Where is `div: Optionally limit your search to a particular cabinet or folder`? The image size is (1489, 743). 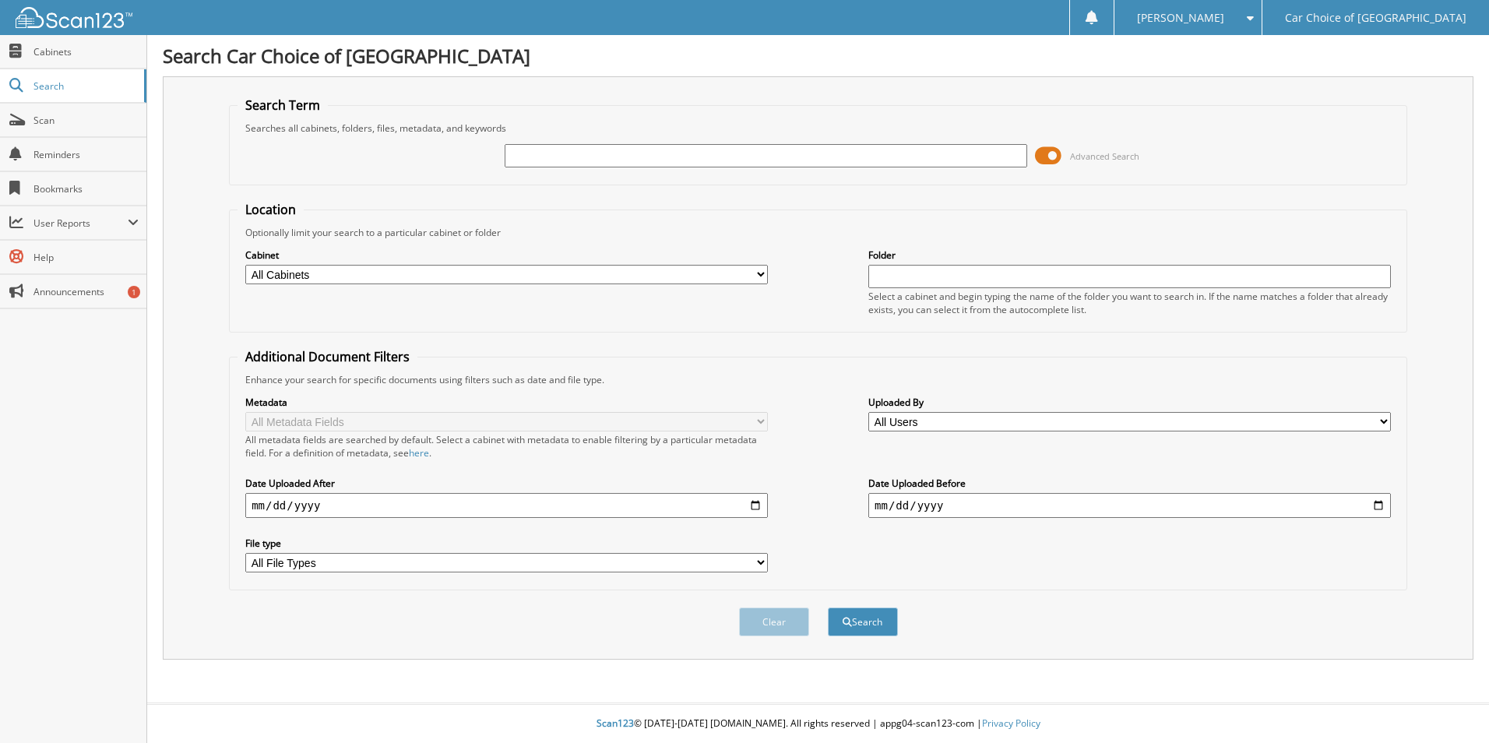
div: Optionally limit your search to a particular cabinet or folder is located at coordinates (818, 232).